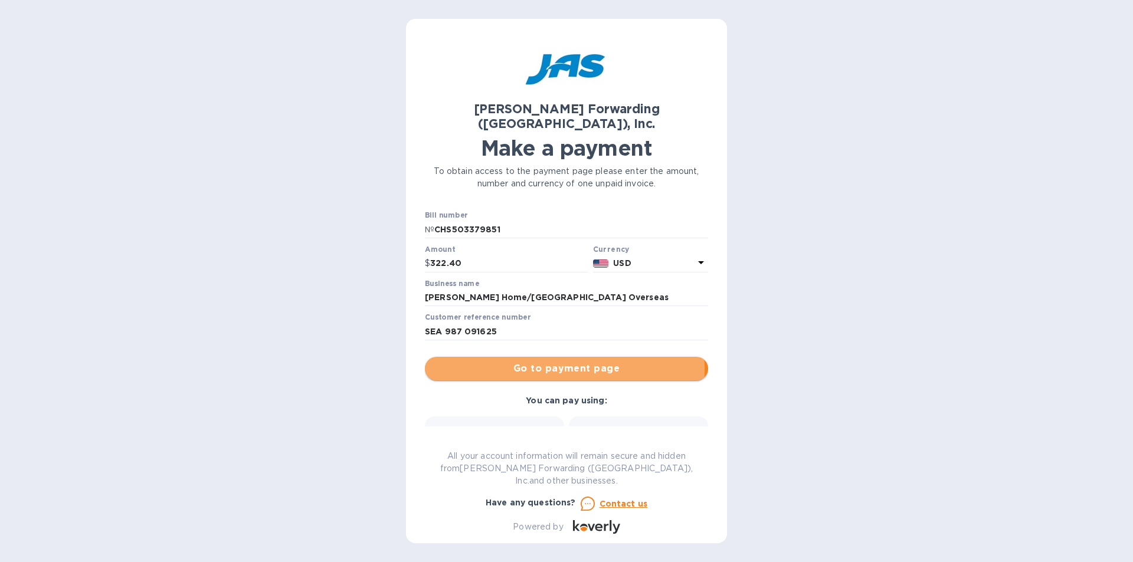  What do you see at coordinates (622, 263) in the screenshot?
I see `b: USD` at bounding box center [622, 263].